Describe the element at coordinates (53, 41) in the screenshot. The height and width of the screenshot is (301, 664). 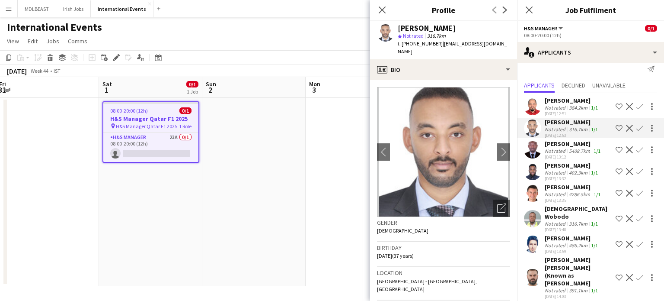
I see `span: Jobs` at that location.